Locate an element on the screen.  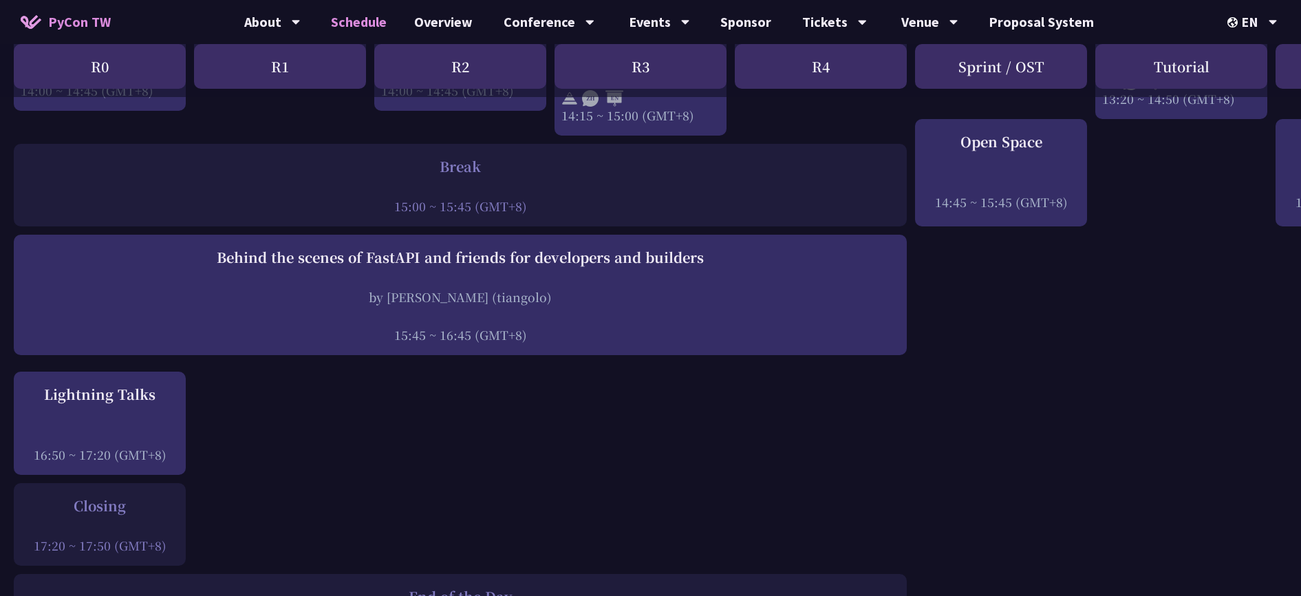
div: Break is located at coordinates (460, 167).